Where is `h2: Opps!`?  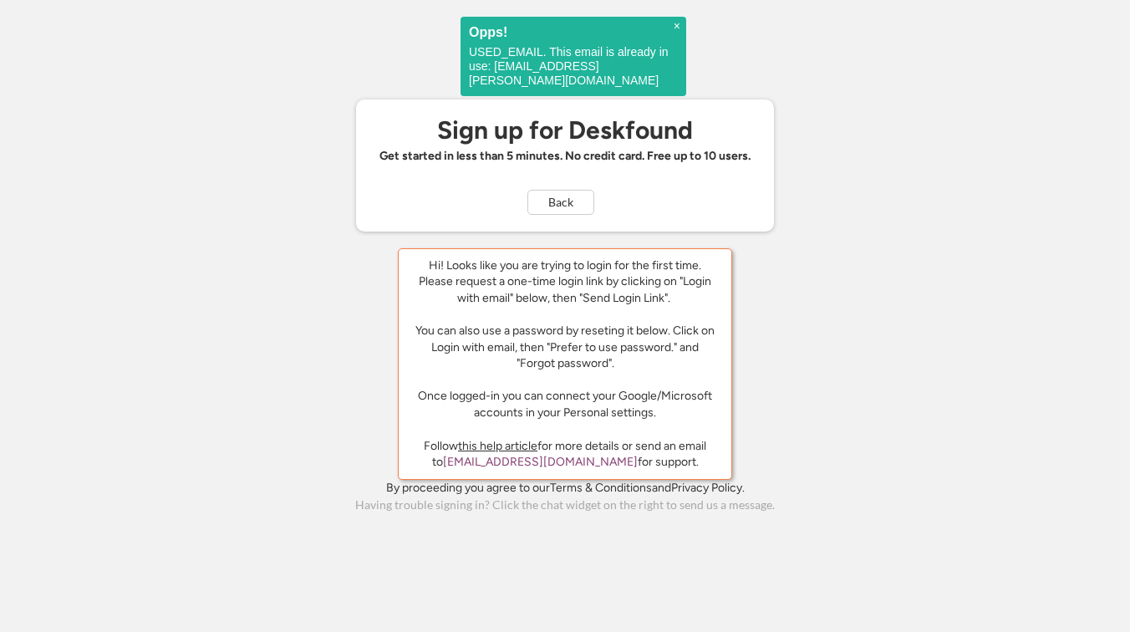 h2: Opps! is located at coordinates (574, 32).